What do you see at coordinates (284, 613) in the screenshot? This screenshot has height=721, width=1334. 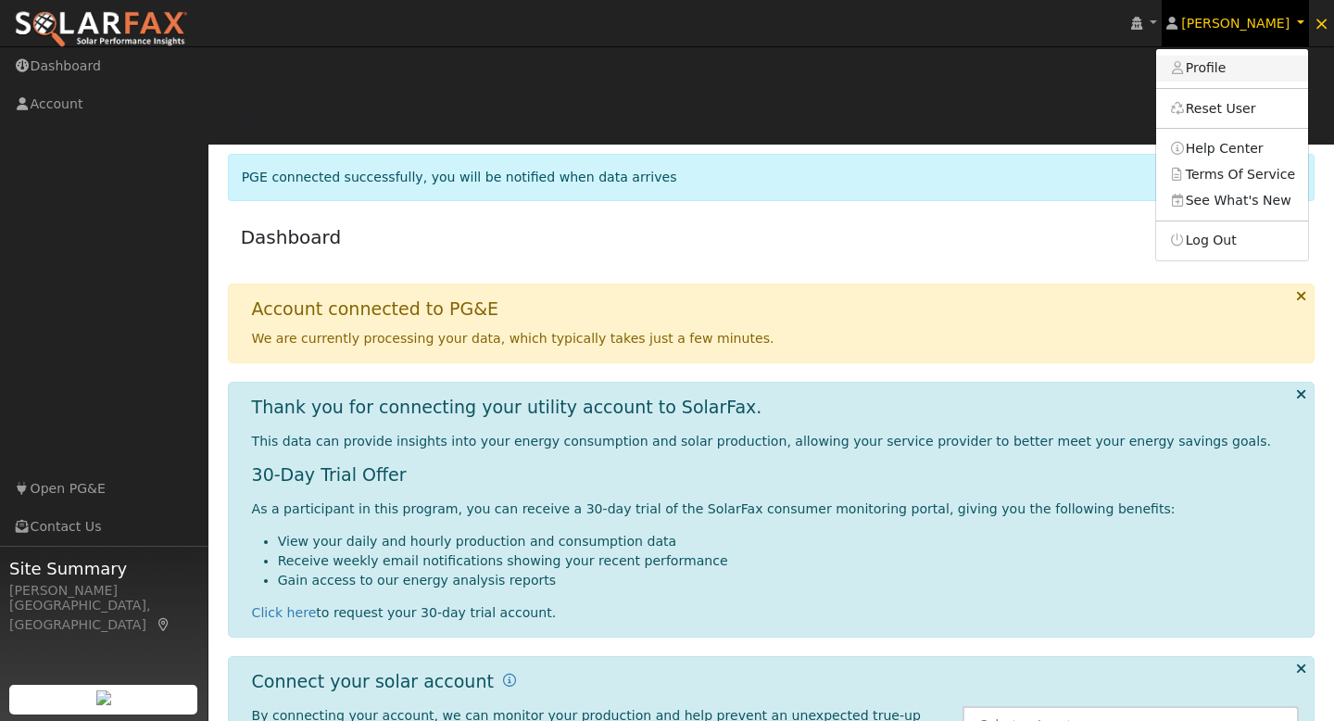 I see `a: Click here` at bounding box center [284, 613].